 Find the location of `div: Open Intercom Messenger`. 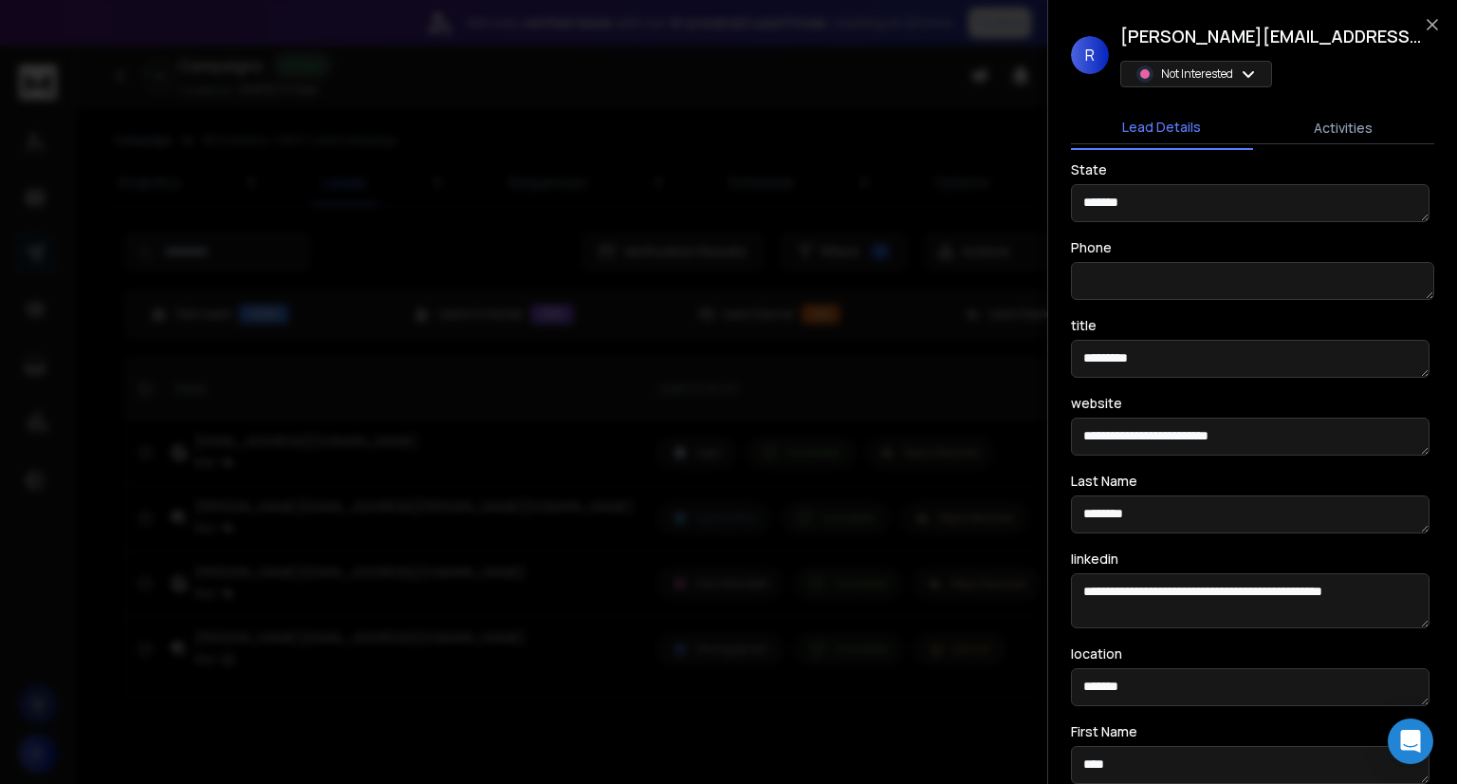

div: Open Intercom Messenger is located at coordinates (1411, 741).